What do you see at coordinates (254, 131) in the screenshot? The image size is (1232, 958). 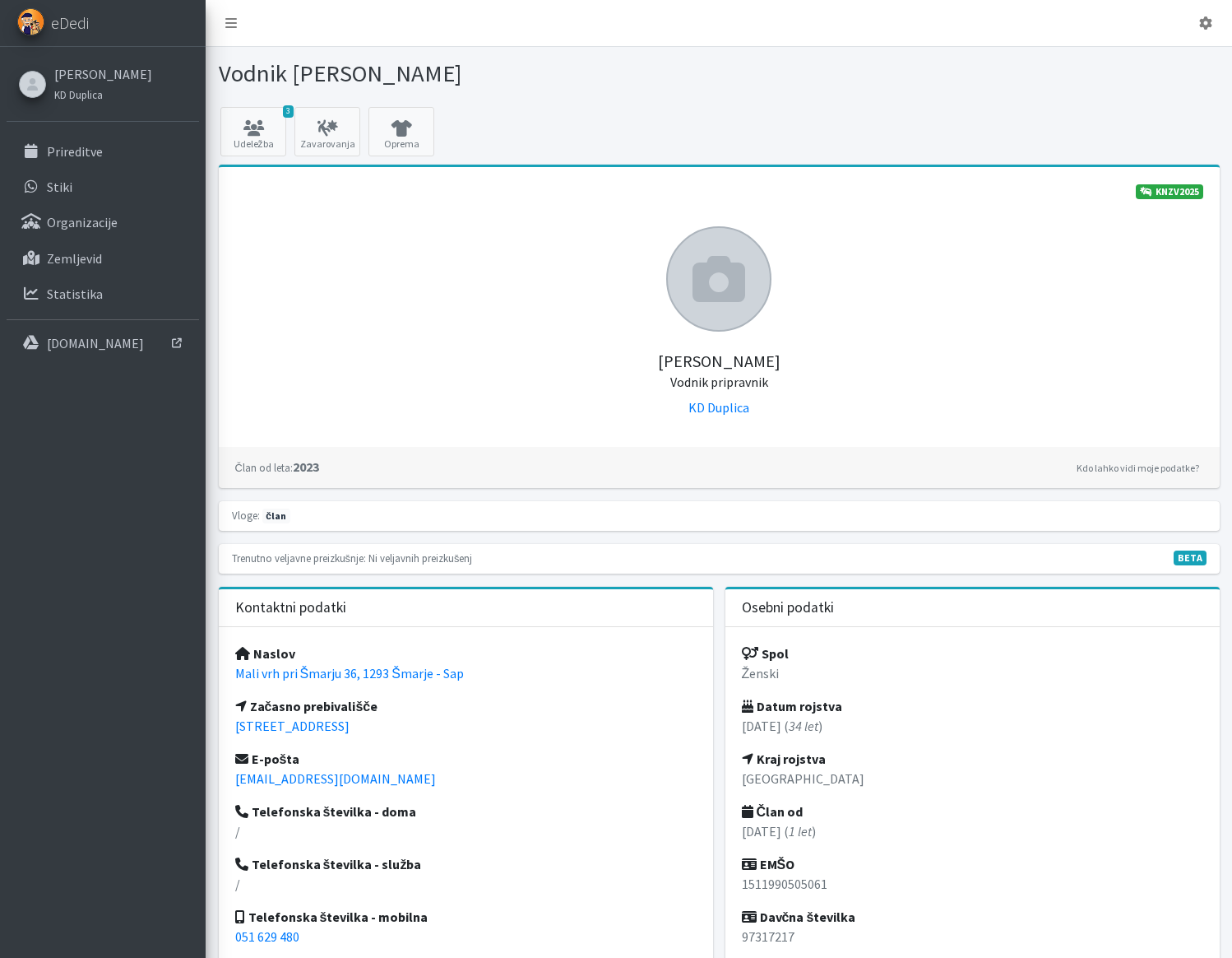 I see `a: 3 Udeležba` at bounding box center [254, 131].